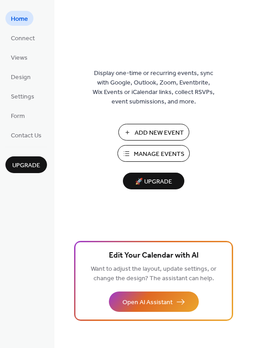 Image resolution: width=253 pixels, height=348 pixels. I want to click on a: Home, so click(19, 18).